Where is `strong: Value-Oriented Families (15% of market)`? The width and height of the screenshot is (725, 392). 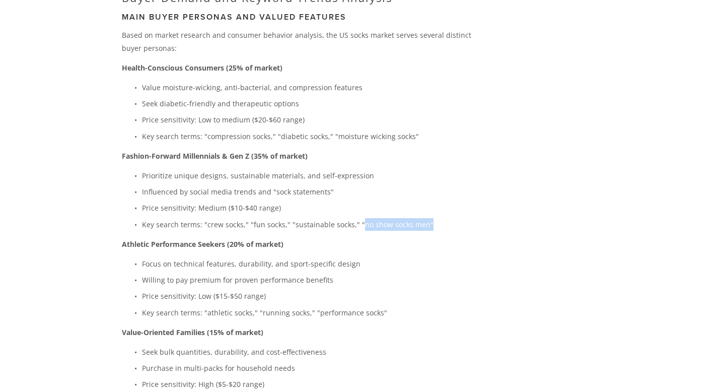 strong: Value-Oriented Families (15% of market) is located at coordinates (192, 332).